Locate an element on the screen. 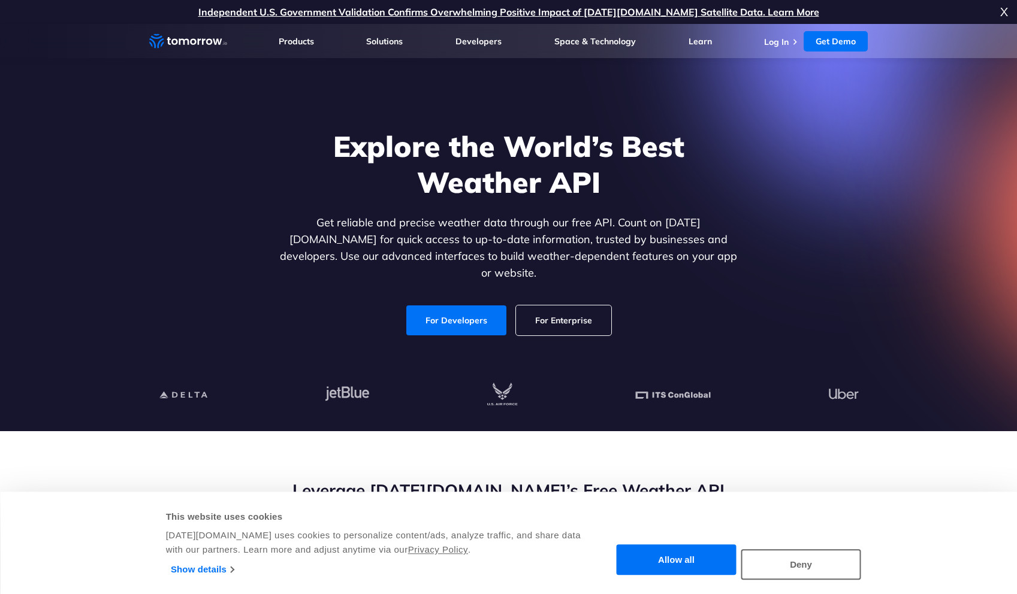 The width and height of the screenshot is (1017, 594). a: Developers is located at coordinates (478, 41).